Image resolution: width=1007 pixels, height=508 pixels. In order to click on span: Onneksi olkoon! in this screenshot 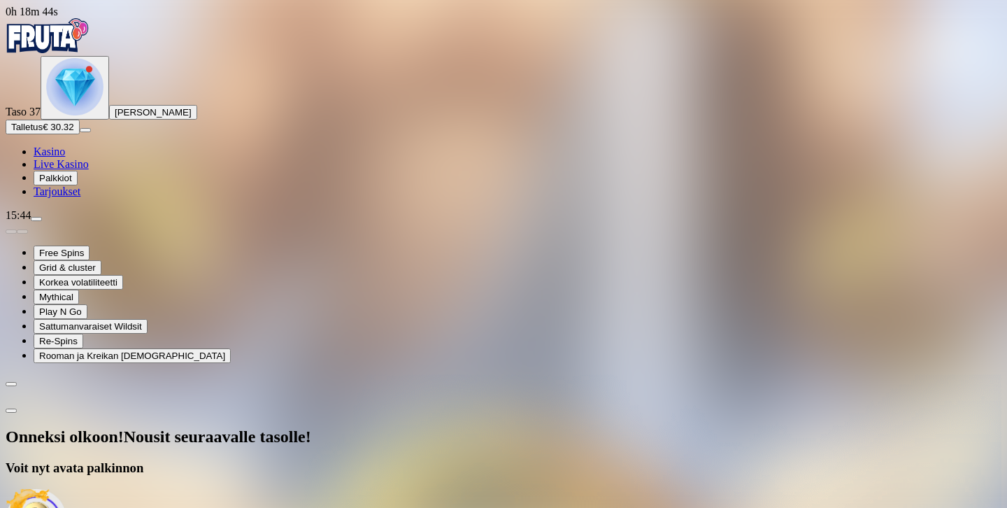, I will do `click(64, 436)`.